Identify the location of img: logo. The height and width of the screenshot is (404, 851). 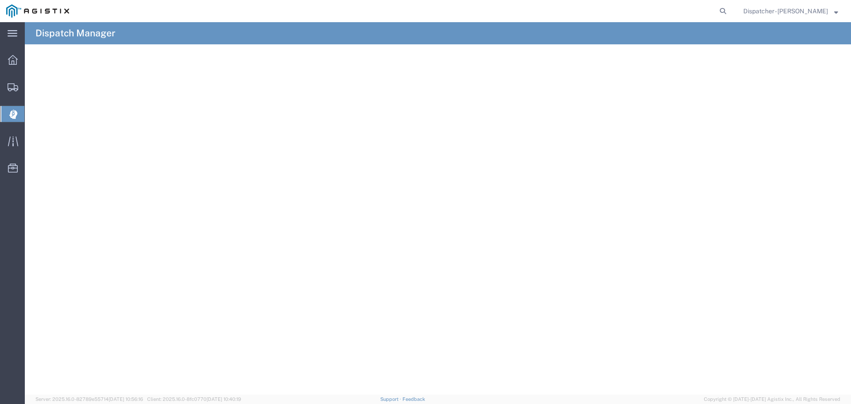
(38, 11).